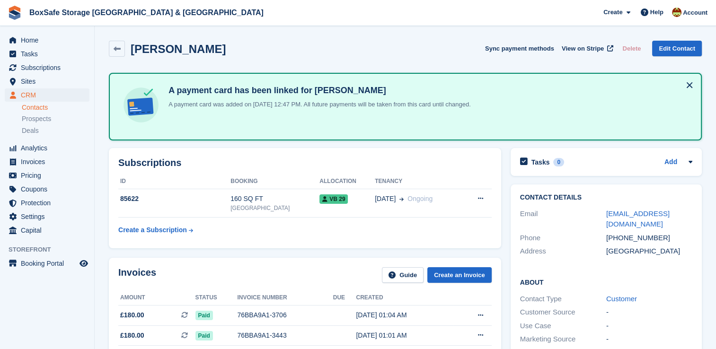  Describe the element at coordinates (695, 13) in the screenshot. I see `span: Account` at that location.